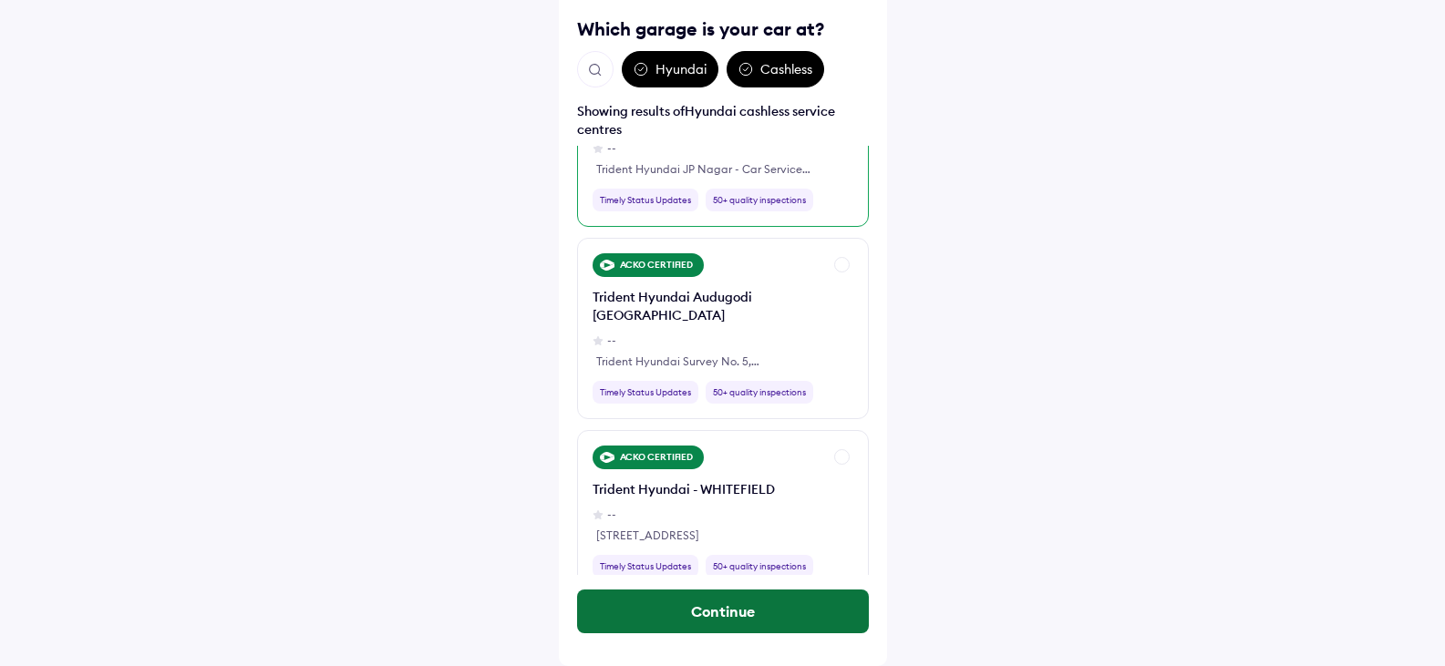 The image size is (1445, 666). What do you see at coordinates (723, 29) in the screenshot?
I see `div: Which garage is your car at?` at bounding box center [723, 29].